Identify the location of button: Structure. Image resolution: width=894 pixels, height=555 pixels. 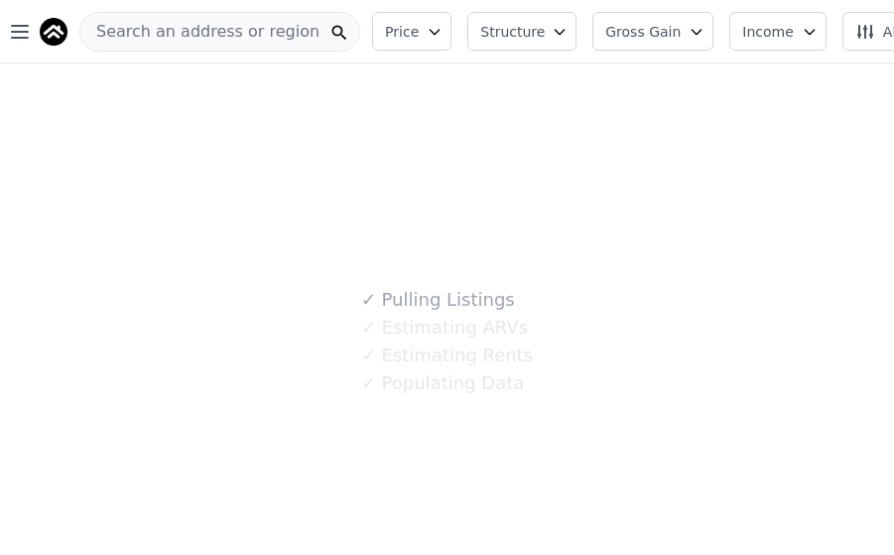
(522, 31).